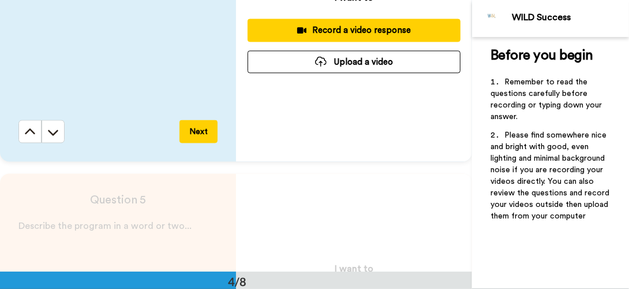  Describe the element at coordinates (354, 30) in the screenshot. I see `div: Record a video response` at that location.